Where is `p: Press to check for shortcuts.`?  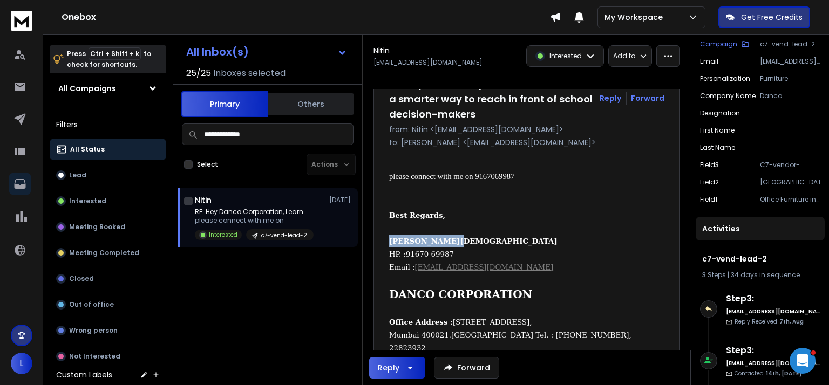
p: Press to check for shortcuts. is located at coordinates (109, 59).